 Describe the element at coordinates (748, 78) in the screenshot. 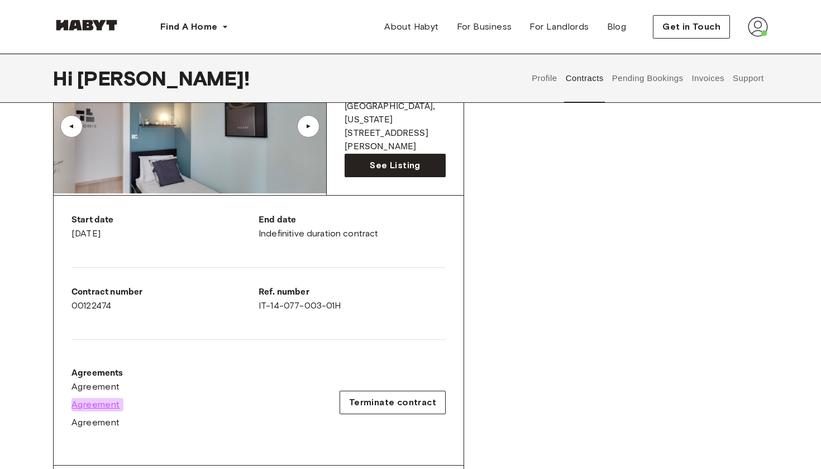

I see `button: Support` at that location.